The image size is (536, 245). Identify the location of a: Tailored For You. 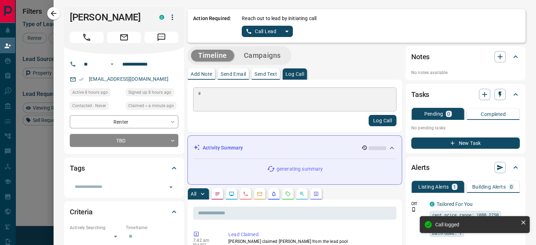
(454, 204).